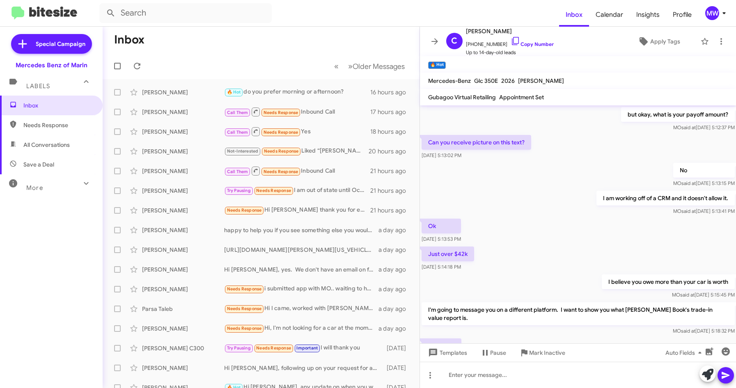  Describe the element at coordinates (392, 92) in the screenshot. I see `div: 16 hours ago` at that location.